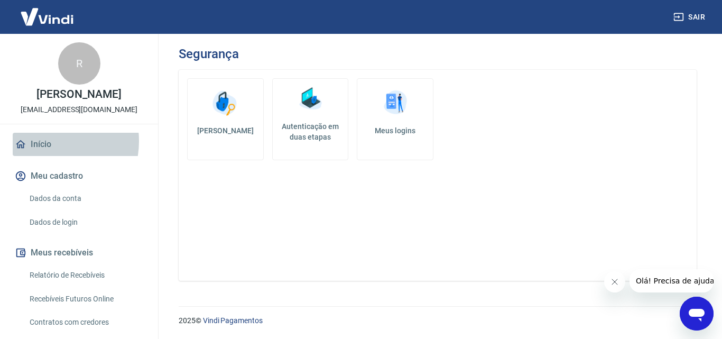  Describe the element at coordinates (79, 176) in the screenshot. I see `button: Meu cadastro` at that location.